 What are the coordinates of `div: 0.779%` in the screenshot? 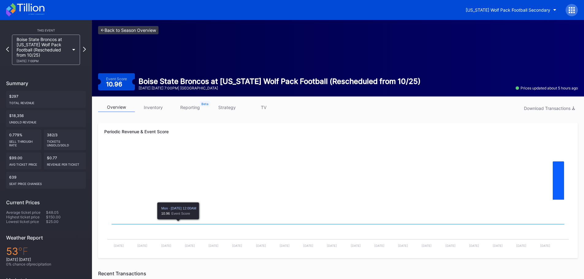 It's located at (24, 140).